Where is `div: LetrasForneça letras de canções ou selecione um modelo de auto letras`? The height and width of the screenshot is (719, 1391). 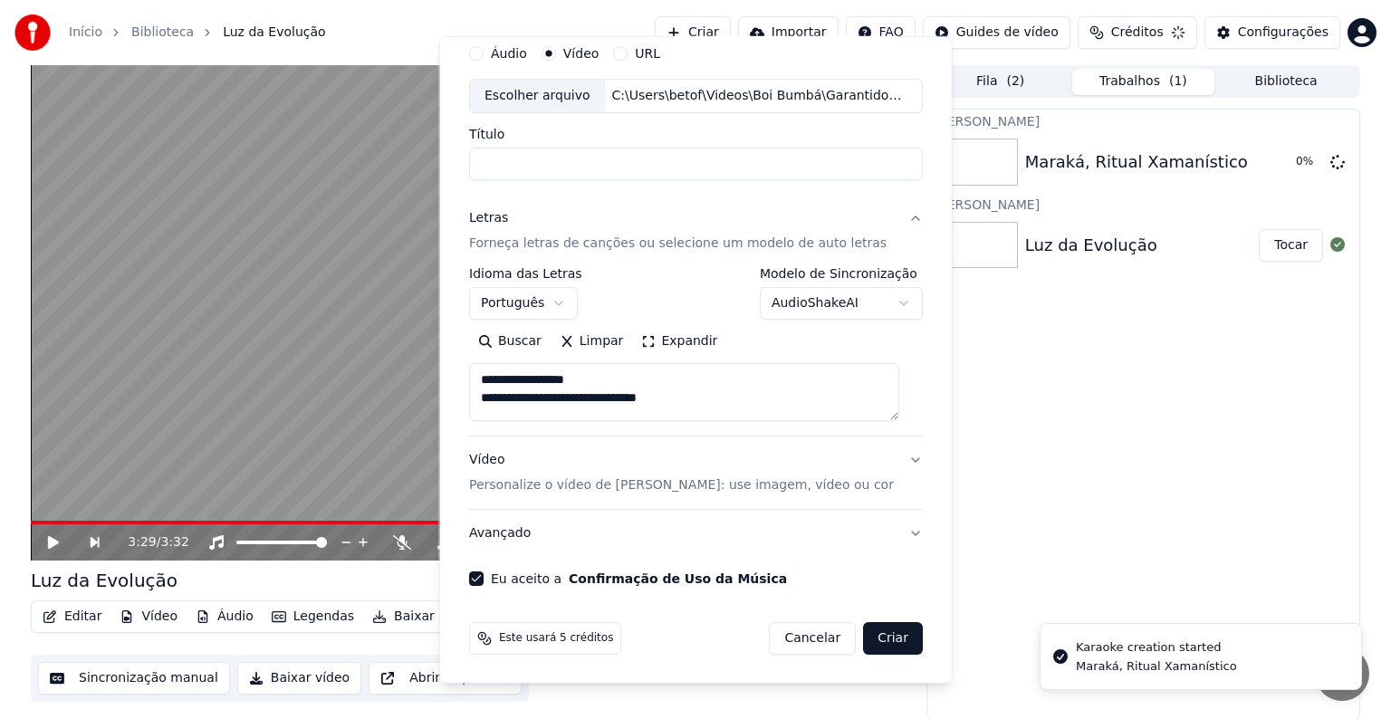
div: LetrasForneça letras de canções ou selecione um modelo de auto letras is located at coordinates (695, 351).